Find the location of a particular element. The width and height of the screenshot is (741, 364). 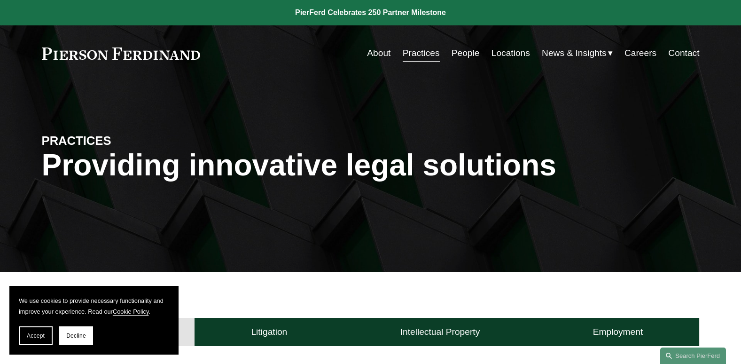

a: Careers is located at coordinates (640, 53).